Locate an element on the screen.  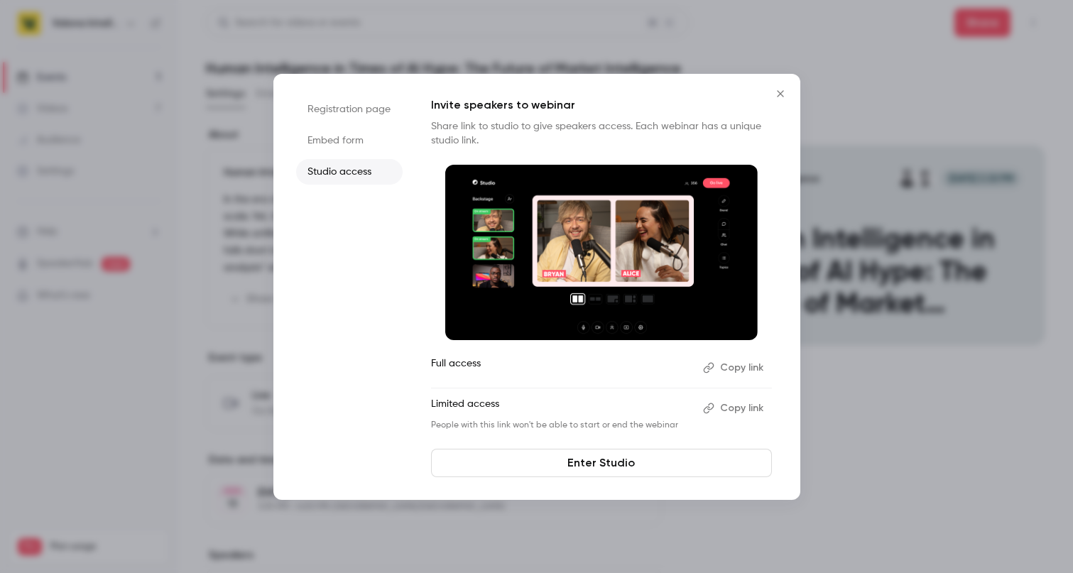
li: Registration page is located at coordinates (349, 109).